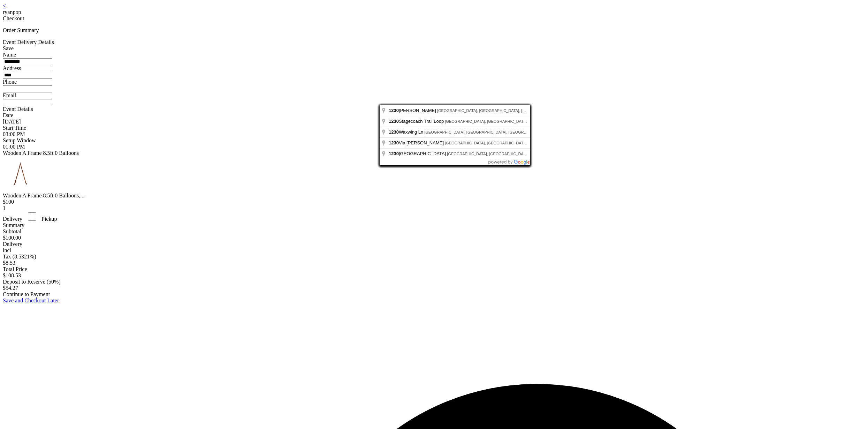 The image size is (860, 429). What do you see at coordinates (430, 250) in the screenshot?
I see `div: incl` at bounding box center [430, 250].